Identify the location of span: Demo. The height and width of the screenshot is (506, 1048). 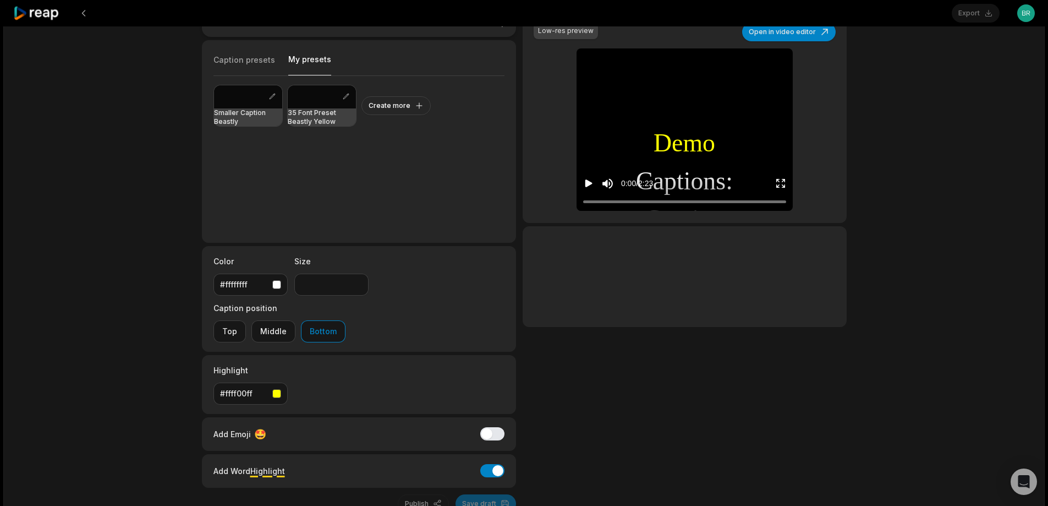
(684, 143).